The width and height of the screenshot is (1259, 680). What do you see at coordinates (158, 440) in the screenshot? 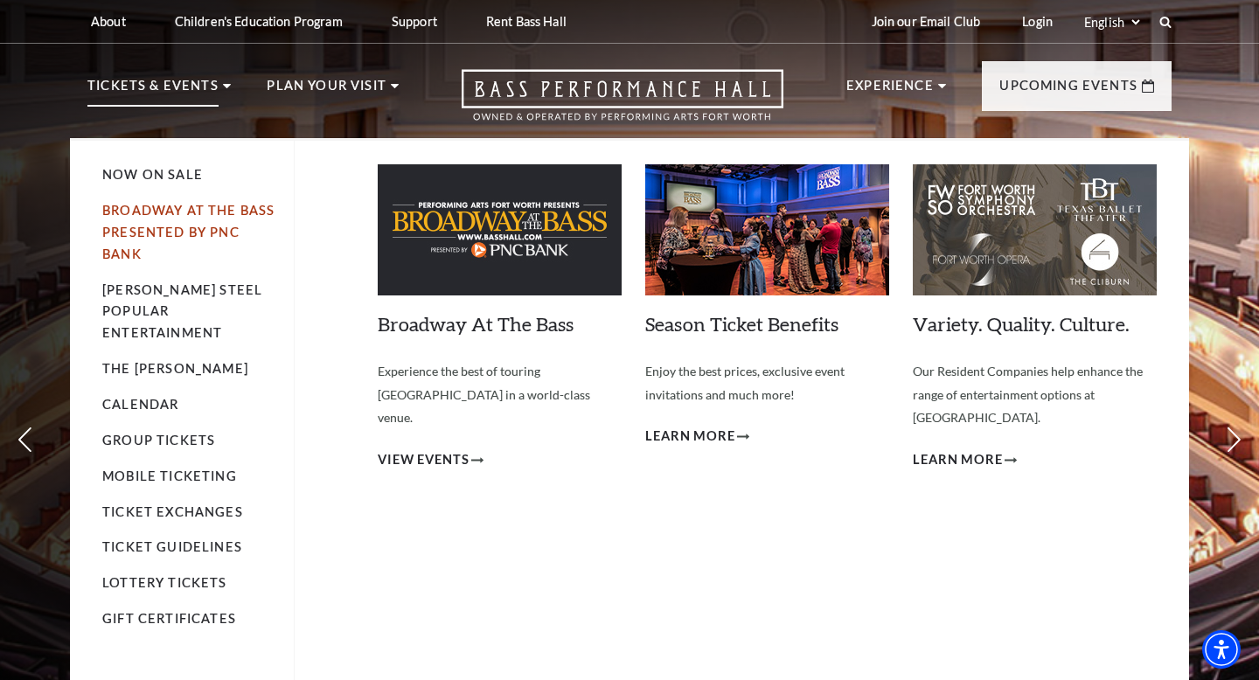
I see `a: Group Tickets` at bounding box center [158, 440].